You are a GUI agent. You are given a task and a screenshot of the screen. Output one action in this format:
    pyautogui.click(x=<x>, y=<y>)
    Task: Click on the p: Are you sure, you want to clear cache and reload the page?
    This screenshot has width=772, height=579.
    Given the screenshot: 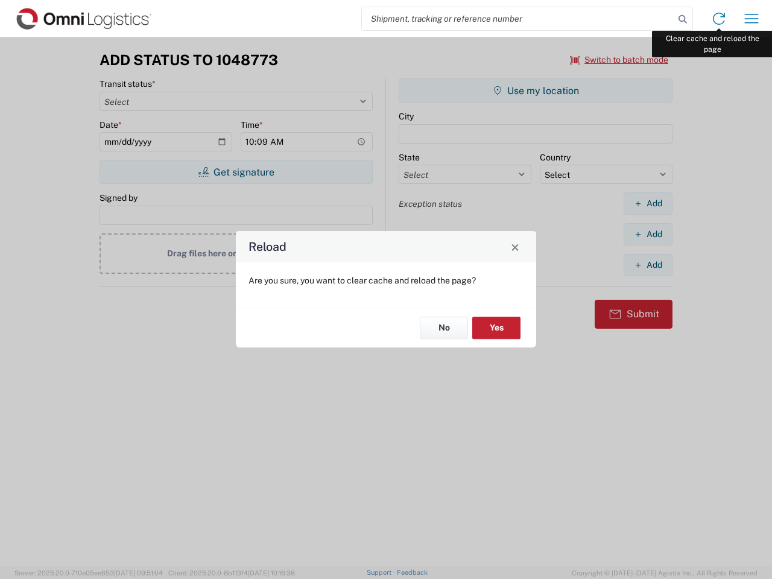 What is the action you would take?
    pyautogui.click(x=386, y=280)
    